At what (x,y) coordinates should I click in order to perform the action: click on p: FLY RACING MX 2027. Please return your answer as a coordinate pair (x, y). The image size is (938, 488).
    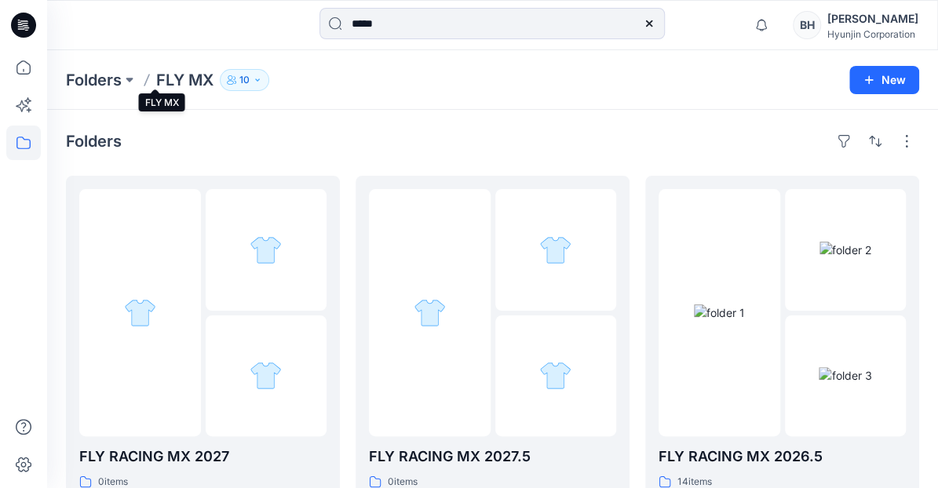
    Looking at the image, I should click on (203, 457).